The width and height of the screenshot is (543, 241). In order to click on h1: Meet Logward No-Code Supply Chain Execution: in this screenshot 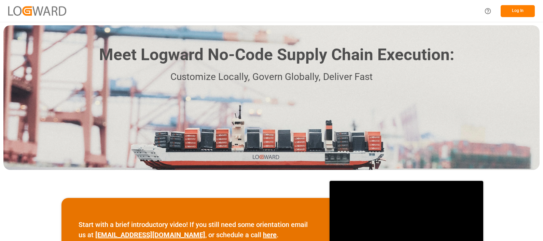, I will do `click(277, 55)`.